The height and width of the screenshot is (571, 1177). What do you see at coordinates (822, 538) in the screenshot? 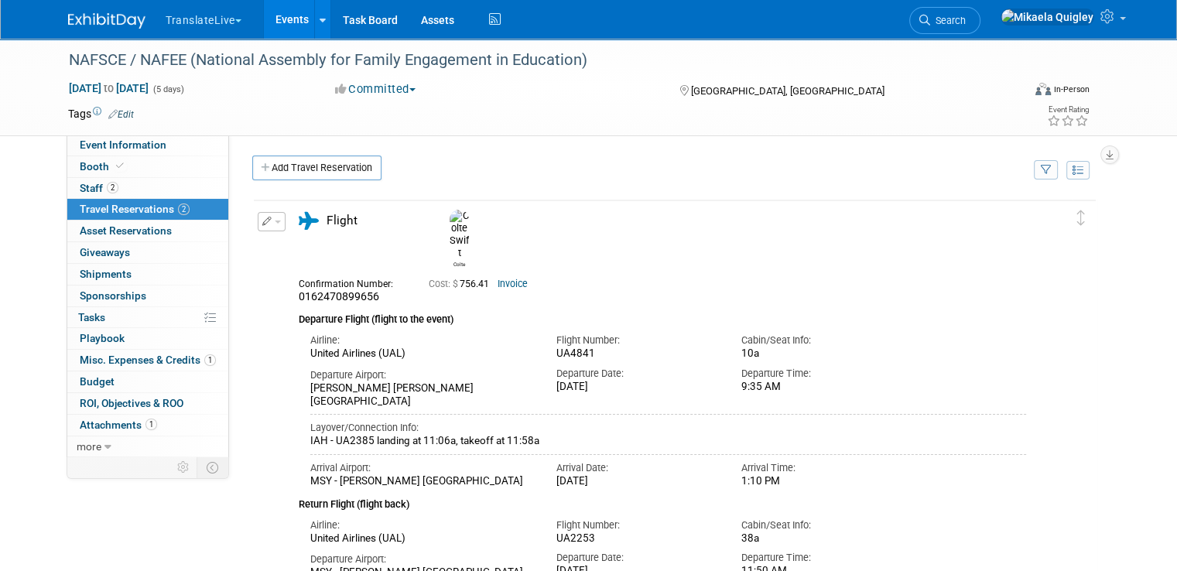
I see `div: 38a` at bounding box center [822, 538].